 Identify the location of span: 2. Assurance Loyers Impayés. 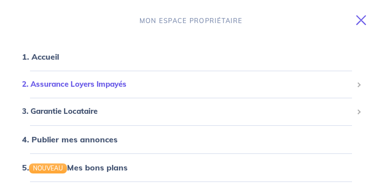
(187, 84).